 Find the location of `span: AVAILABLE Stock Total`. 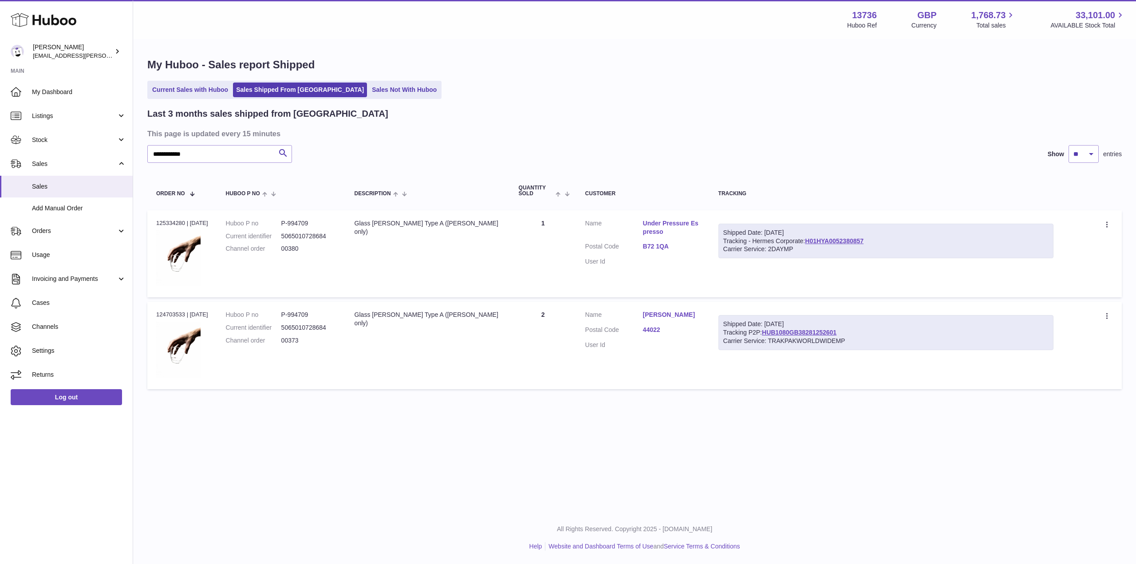

span: AVAILABLE Stock Total is located at coordinates (1087, 25).